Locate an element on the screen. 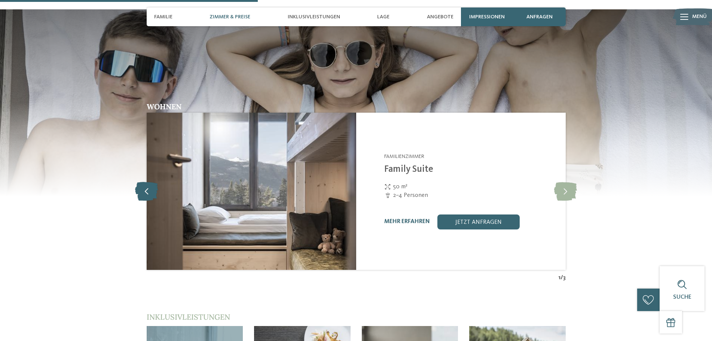 Image resolution: width=712 pixels, height=341 pixels. span: Wohnen is located at coordinates (164, 106).